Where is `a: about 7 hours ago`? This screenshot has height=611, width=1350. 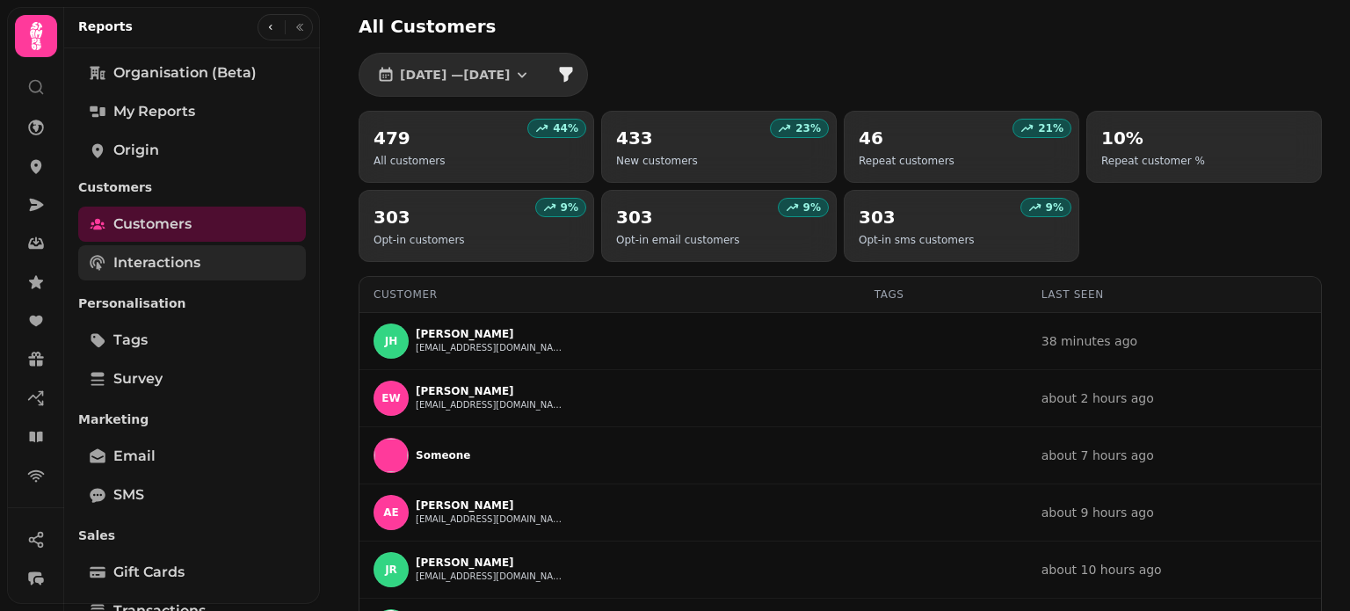
a: about 7 hours ago is located at coordinates (1097, 455).